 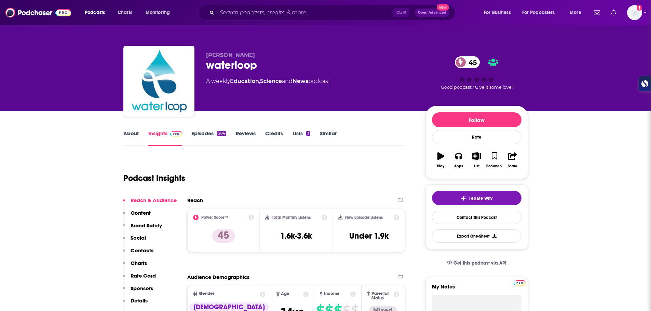 I want to click on h2: Audience Demographics, so click(x=218, y=277).